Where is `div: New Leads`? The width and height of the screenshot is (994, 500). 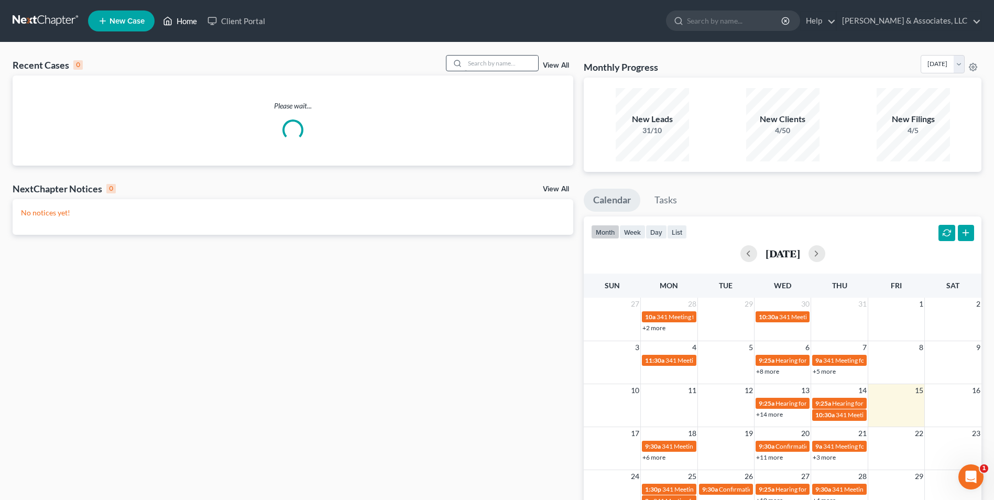 div: New Leads is located at coordinates (653, 119).